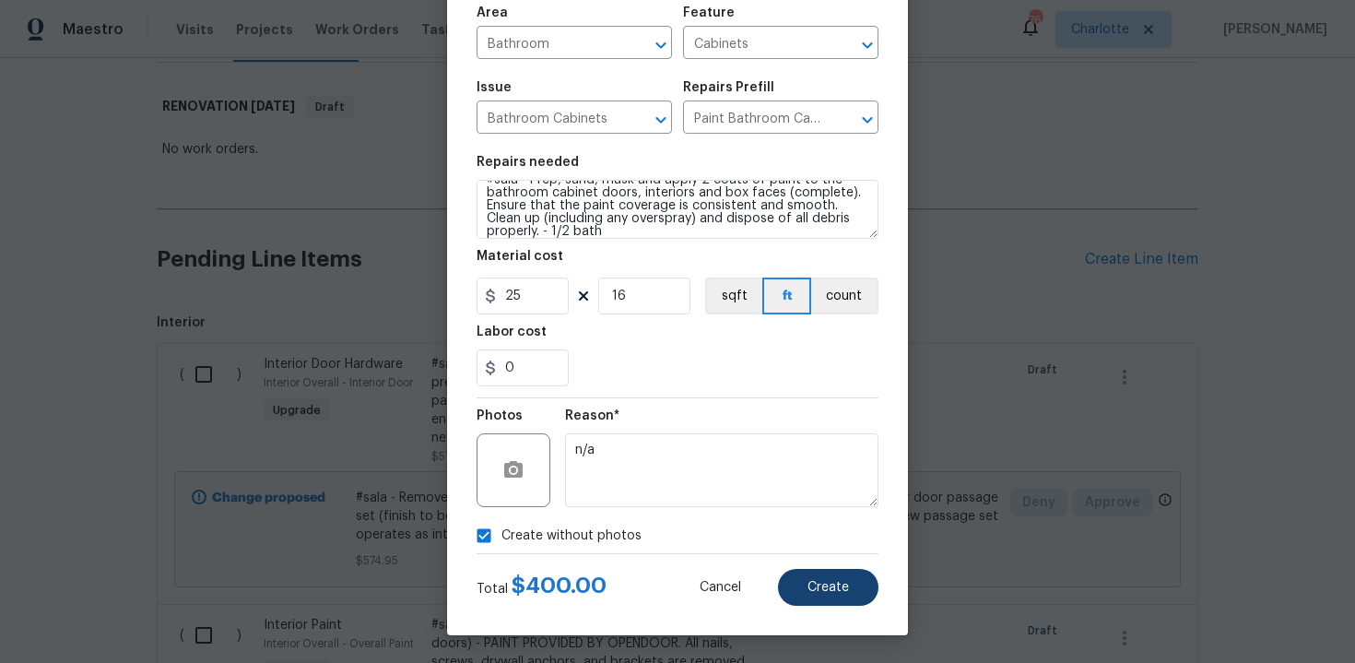  I want to click on span: Create, so click(828, 587).